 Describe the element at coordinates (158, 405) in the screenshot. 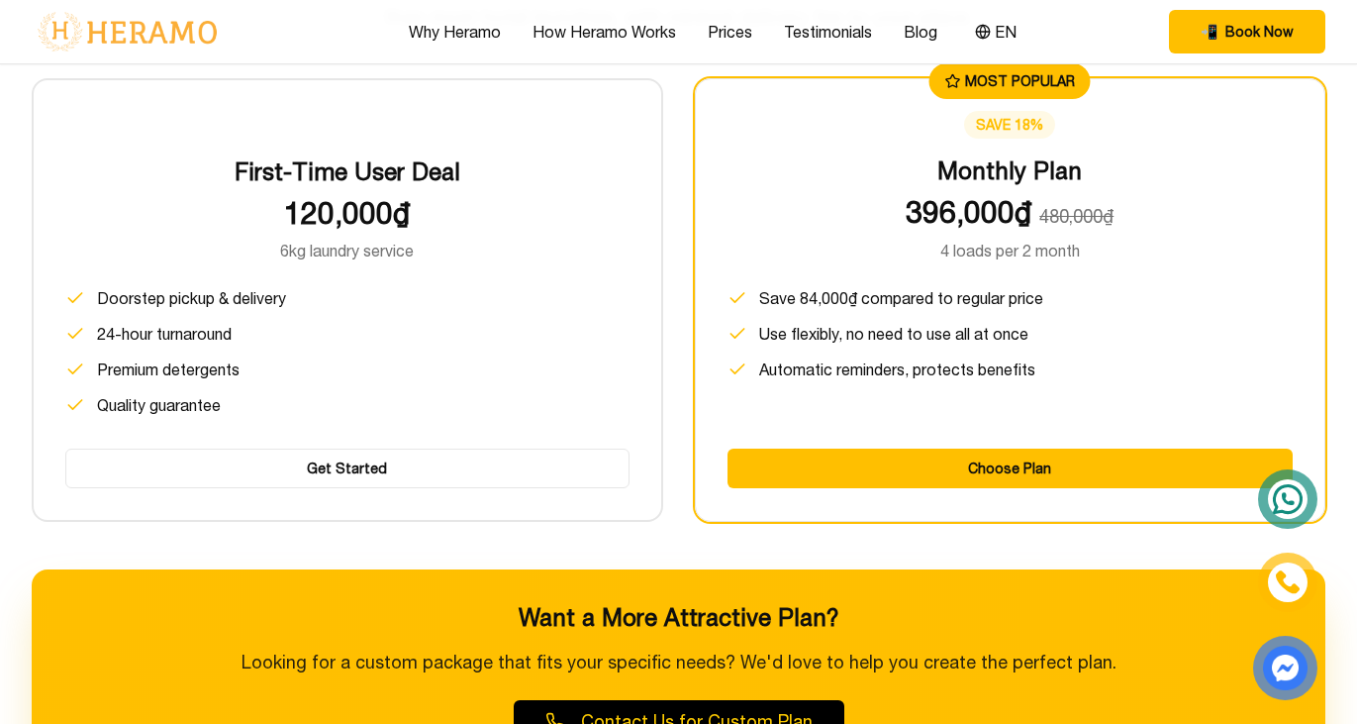

I see `span: Quality guarantee` at that location.